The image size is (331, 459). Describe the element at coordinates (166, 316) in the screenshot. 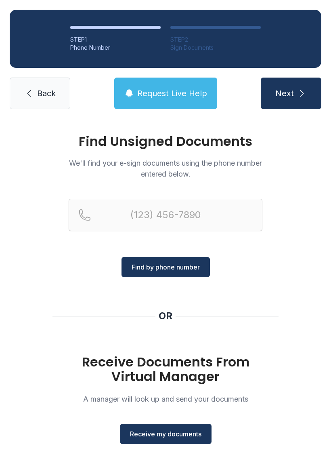

I see `div: OR` at that location.